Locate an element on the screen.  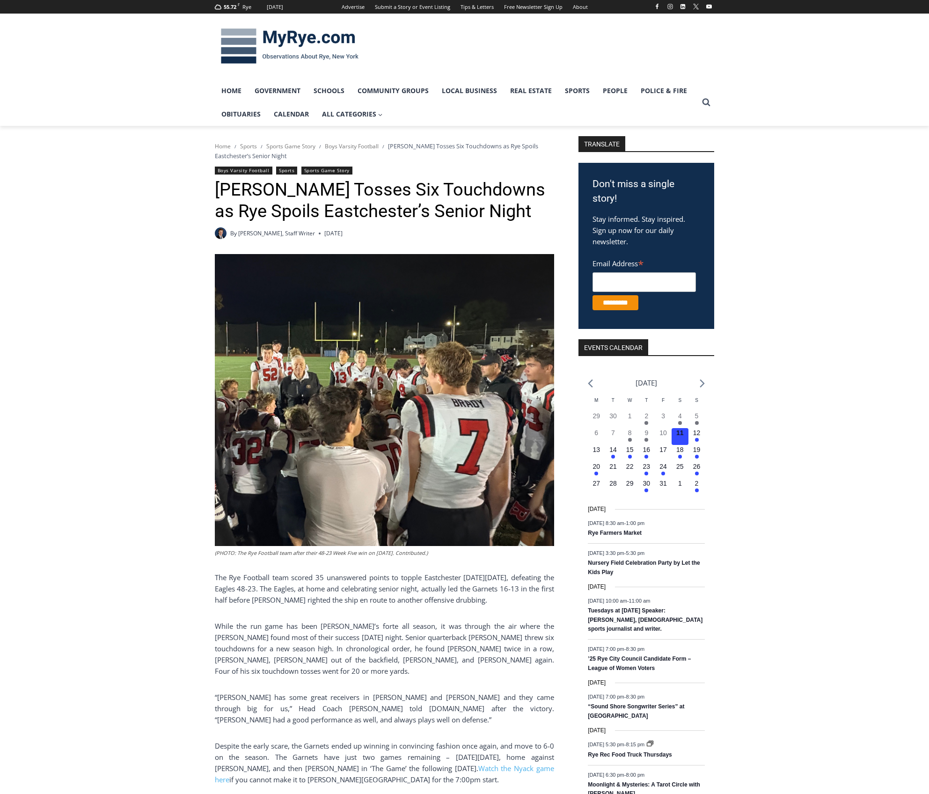
time: 12 is located at coordinates (697, 433).